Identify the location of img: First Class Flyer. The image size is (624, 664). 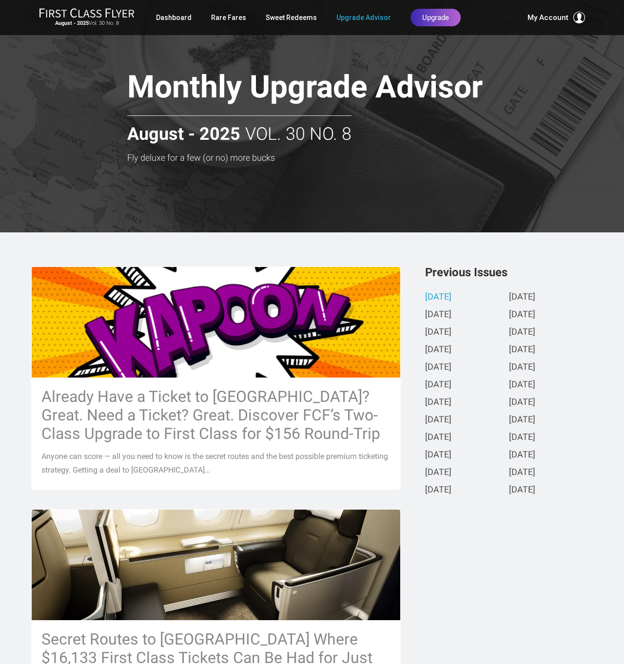
(87, 13).